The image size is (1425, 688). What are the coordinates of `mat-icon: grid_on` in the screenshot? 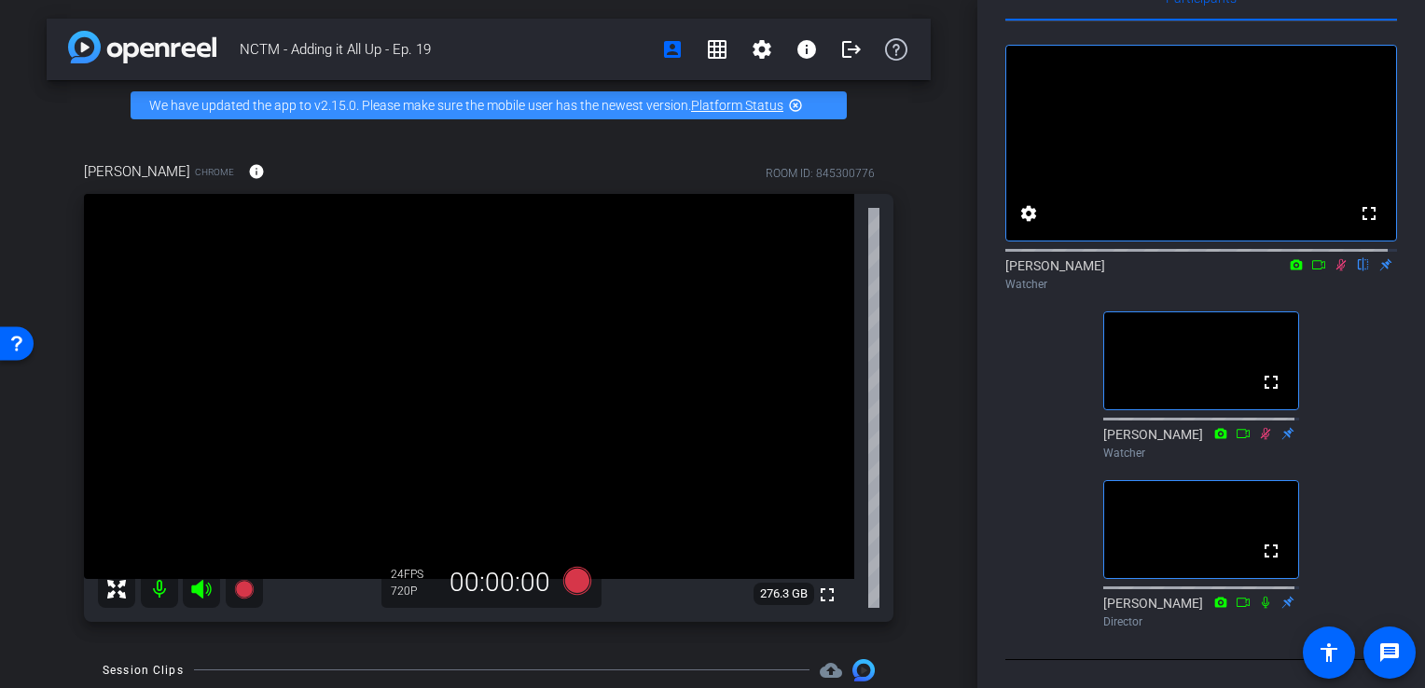 It's located at (717, 49).